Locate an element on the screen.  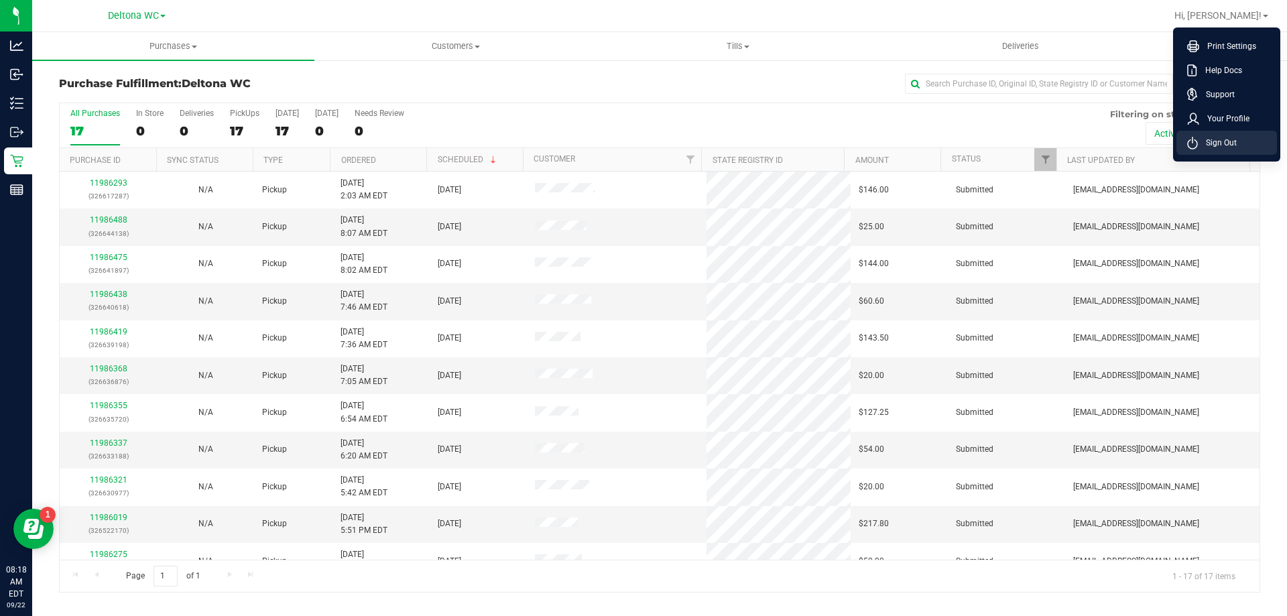
span: Tills is located at coordinates (737, 46).